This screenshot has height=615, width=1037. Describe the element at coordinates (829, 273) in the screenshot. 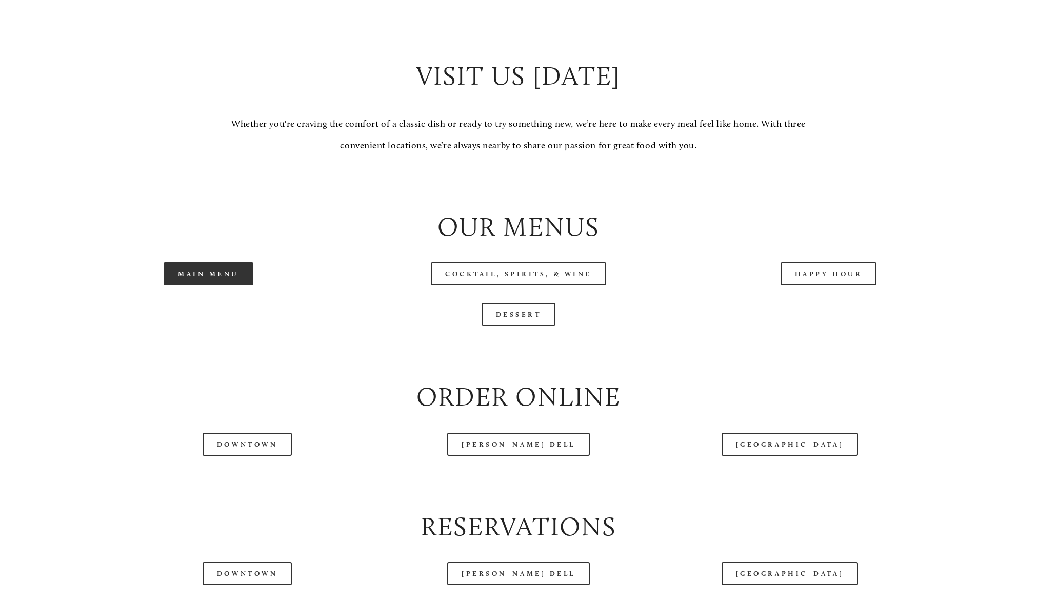

I see `a: Happy Hour` at that location.